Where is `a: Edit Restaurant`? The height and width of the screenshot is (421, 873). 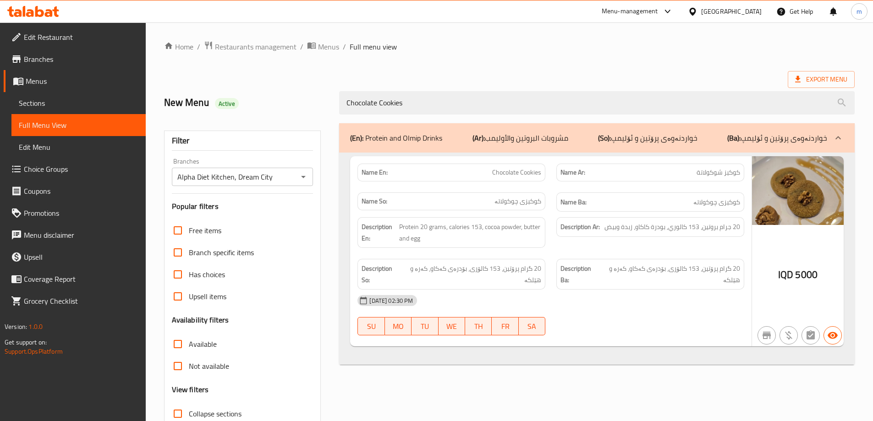
a: Edit Restaurant is located at coordinates (75, 37).